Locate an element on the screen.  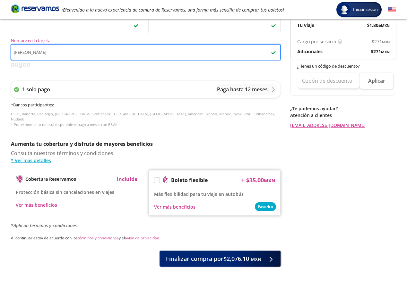
p: Aumenta tu cobertura y disfruta de mayores beneficios is located at coordinates (146, 144).